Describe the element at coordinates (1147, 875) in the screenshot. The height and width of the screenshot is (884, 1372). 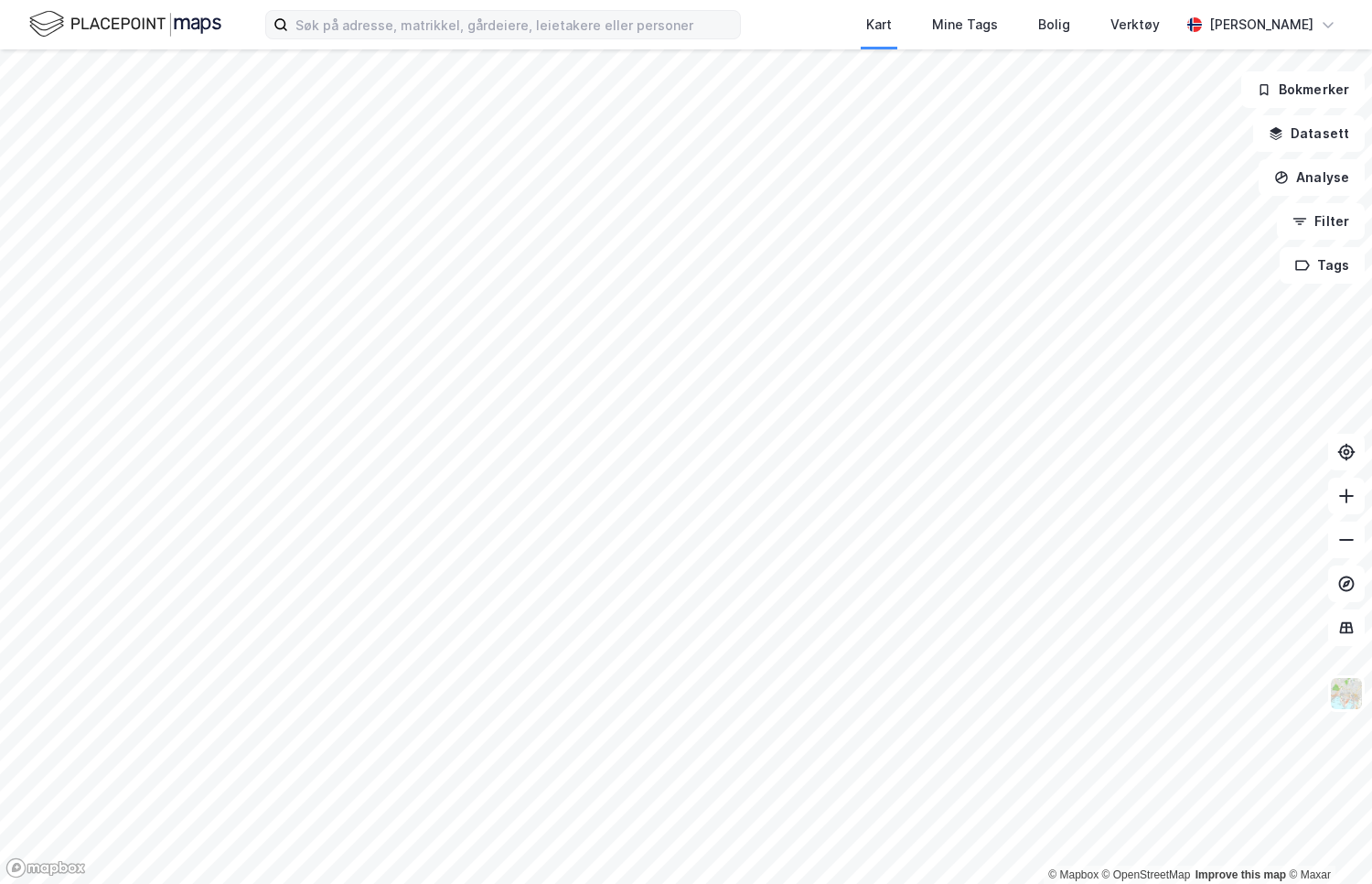
I see `a: OpenStreetMap` at that location.